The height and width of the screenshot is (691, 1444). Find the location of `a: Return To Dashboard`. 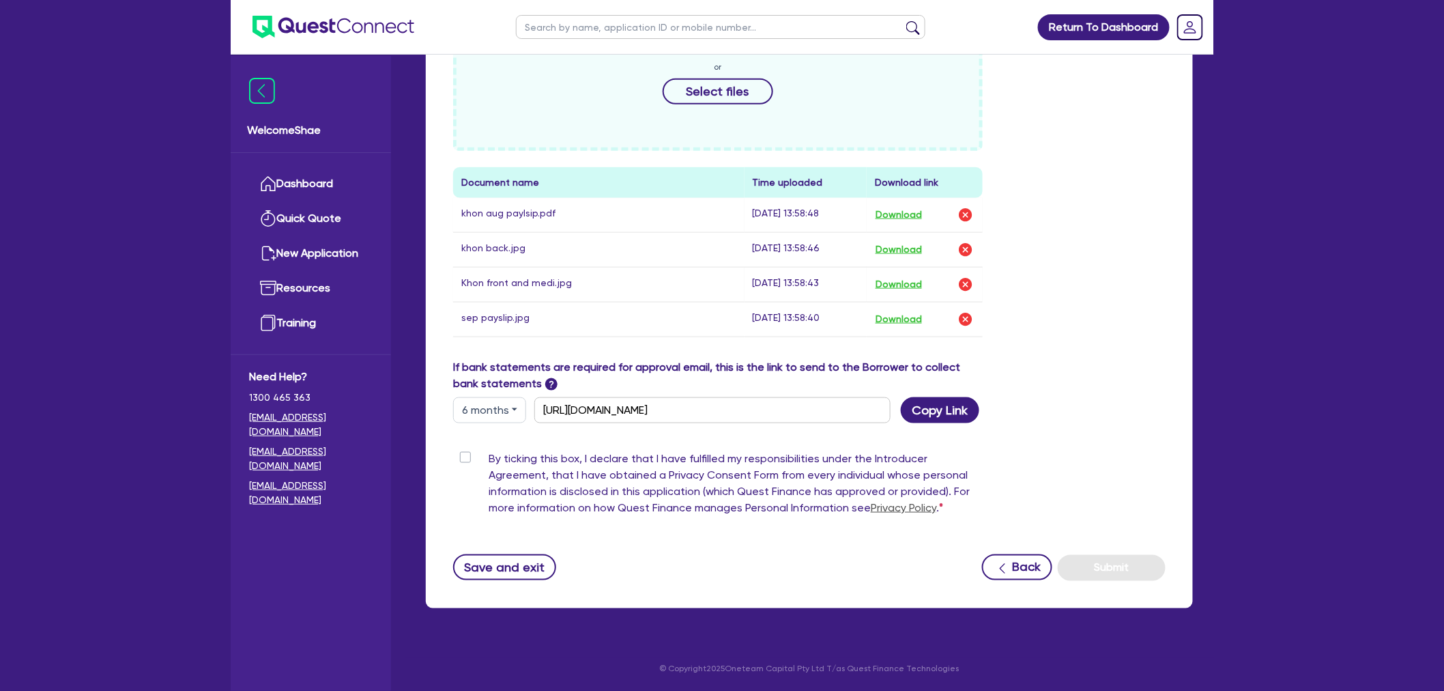

a: Return To Dashboard is located at coordinates (1104, 27).